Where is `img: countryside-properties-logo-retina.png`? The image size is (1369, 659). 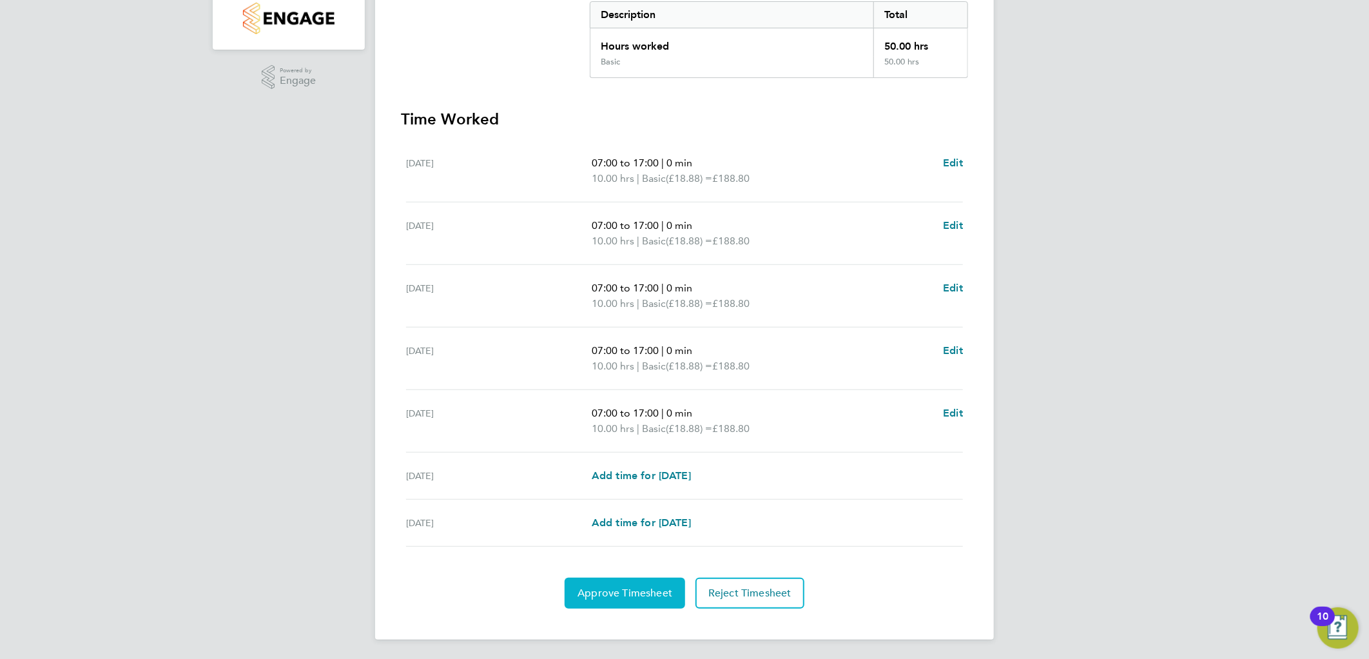 img: countryside-properties-logo-retina.png is located at coordinates (288, 18).